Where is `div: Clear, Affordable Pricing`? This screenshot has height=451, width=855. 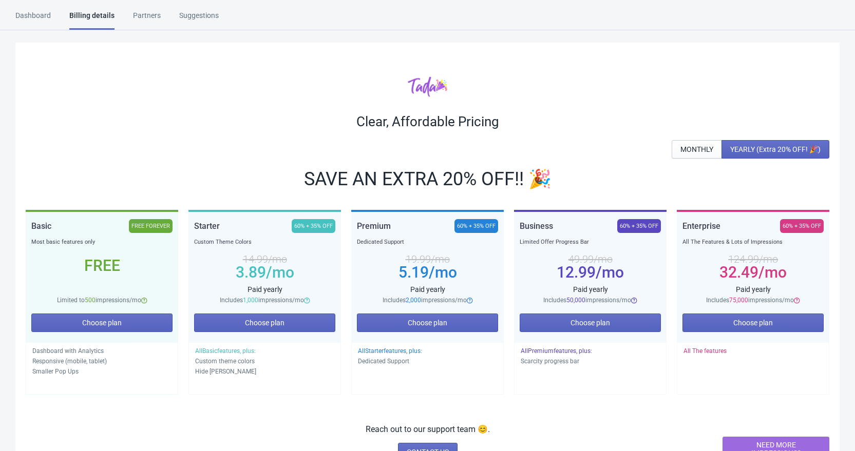
div: Clear, Affordable Pricing is located at coordinates (427, 122).